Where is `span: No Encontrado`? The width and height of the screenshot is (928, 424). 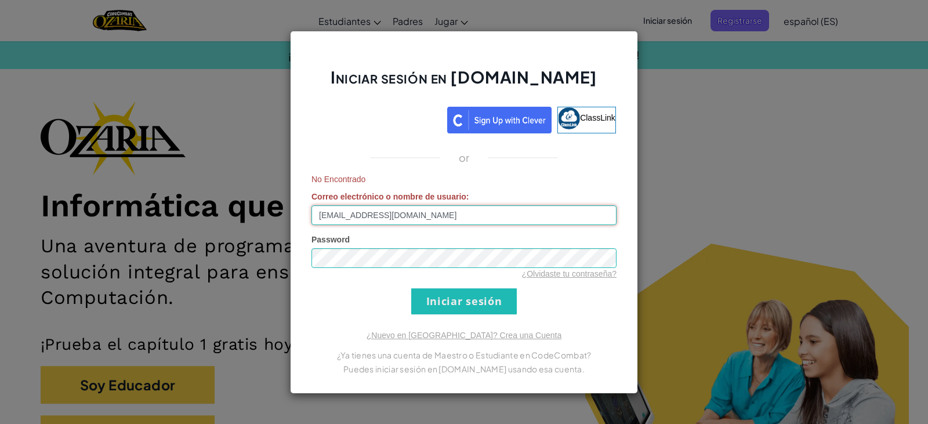
span: No Encontrado is located at coordinates (464, 179).